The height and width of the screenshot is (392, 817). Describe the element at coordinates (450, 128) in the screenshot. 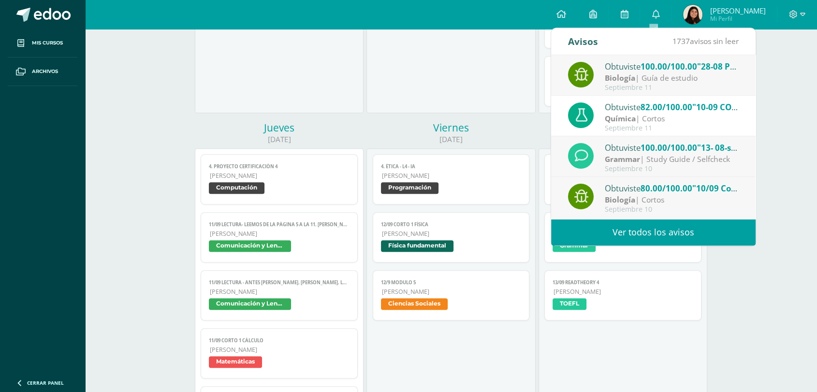

I see `div: Viernes` at that location.